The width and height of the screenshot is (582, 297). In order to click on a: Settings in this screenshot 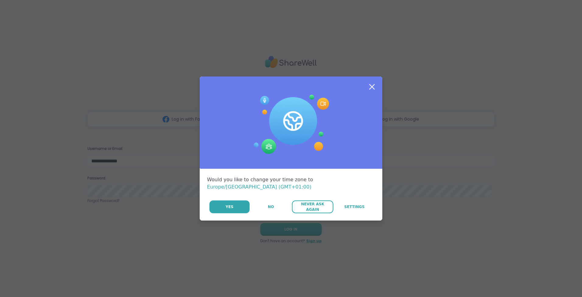, I will do `click(354, 207)`.